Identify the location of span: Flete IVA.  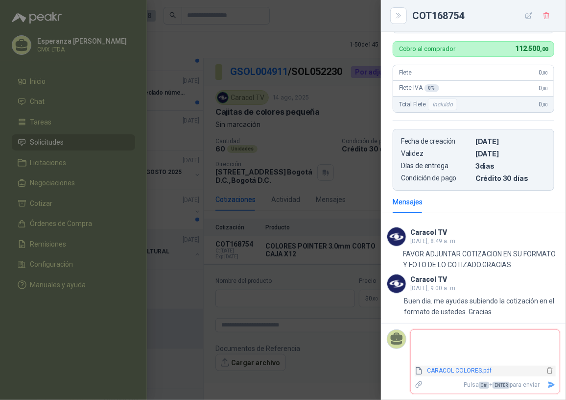
(419, 88).